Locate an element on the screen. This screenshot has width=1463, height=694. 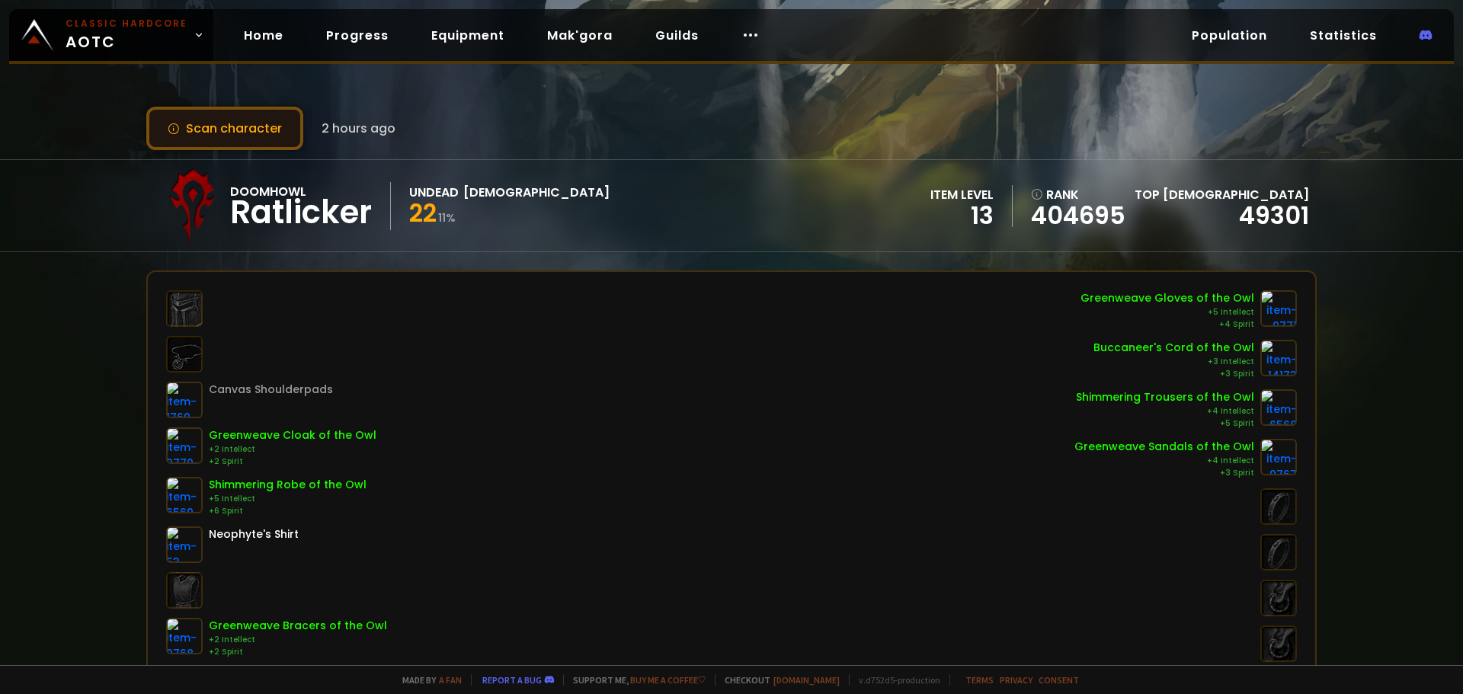
div: Canvas Shoulderpads is located at coordinates (270, 389).